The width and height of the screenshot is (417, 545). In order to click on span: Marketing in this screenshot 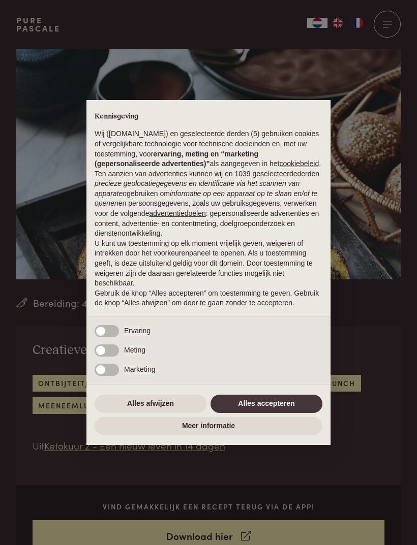, I will do `click(139, 370)`.